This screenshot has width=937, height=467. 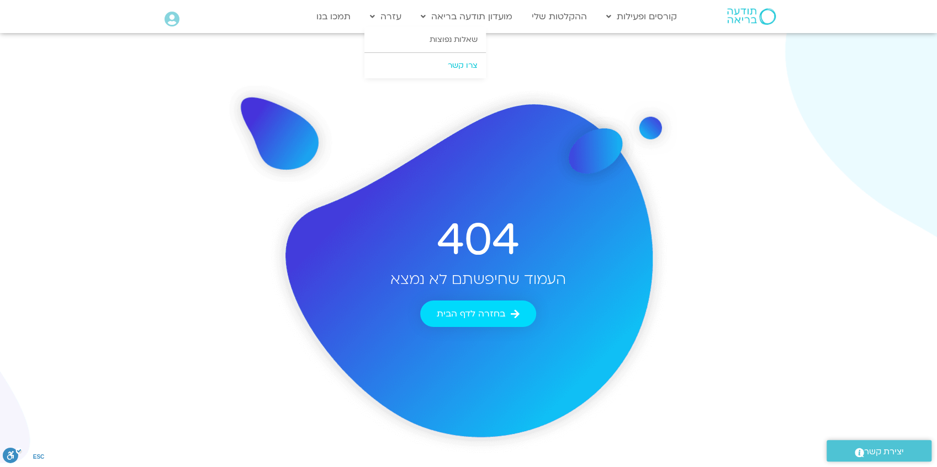 What do you see at coordinates (478, 241) in the screenshot?
I see `h2: 404` at bounding box center [478, 241].